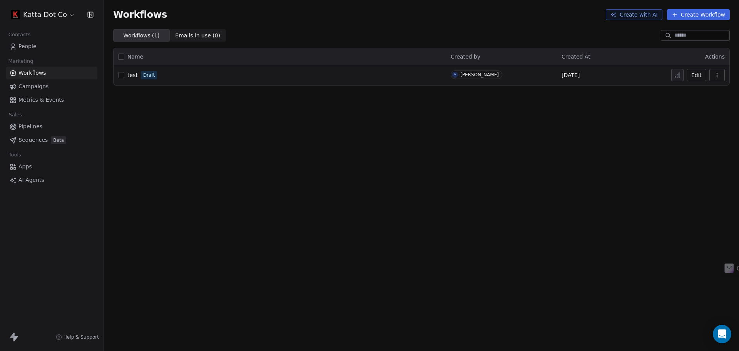 This screenshot has height=351, width=739. What do you see at coordinates (25, 166) in the screenshot?
I see `span: Apps` at bounding box center [25, 166].